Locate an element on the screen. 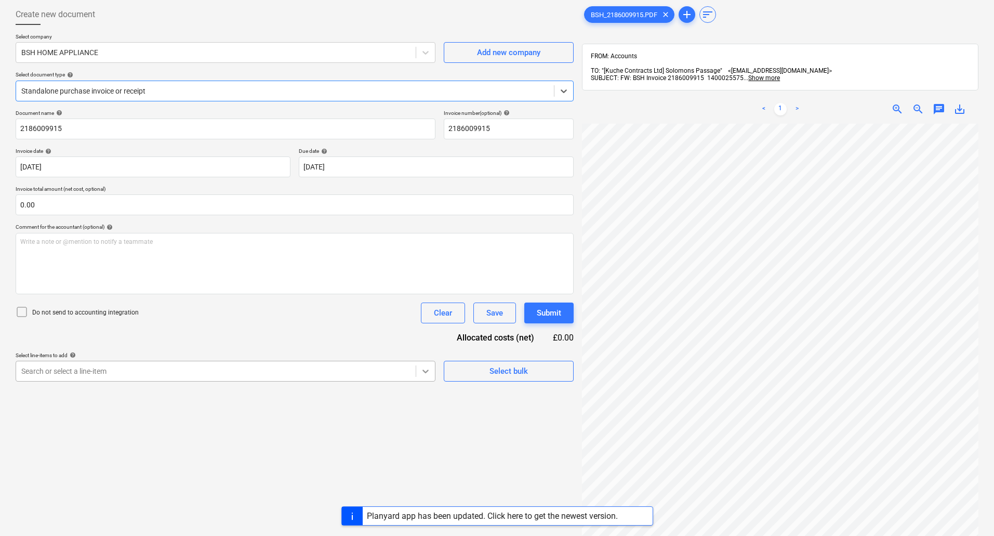  span: add is located at coordinates (687, 15).